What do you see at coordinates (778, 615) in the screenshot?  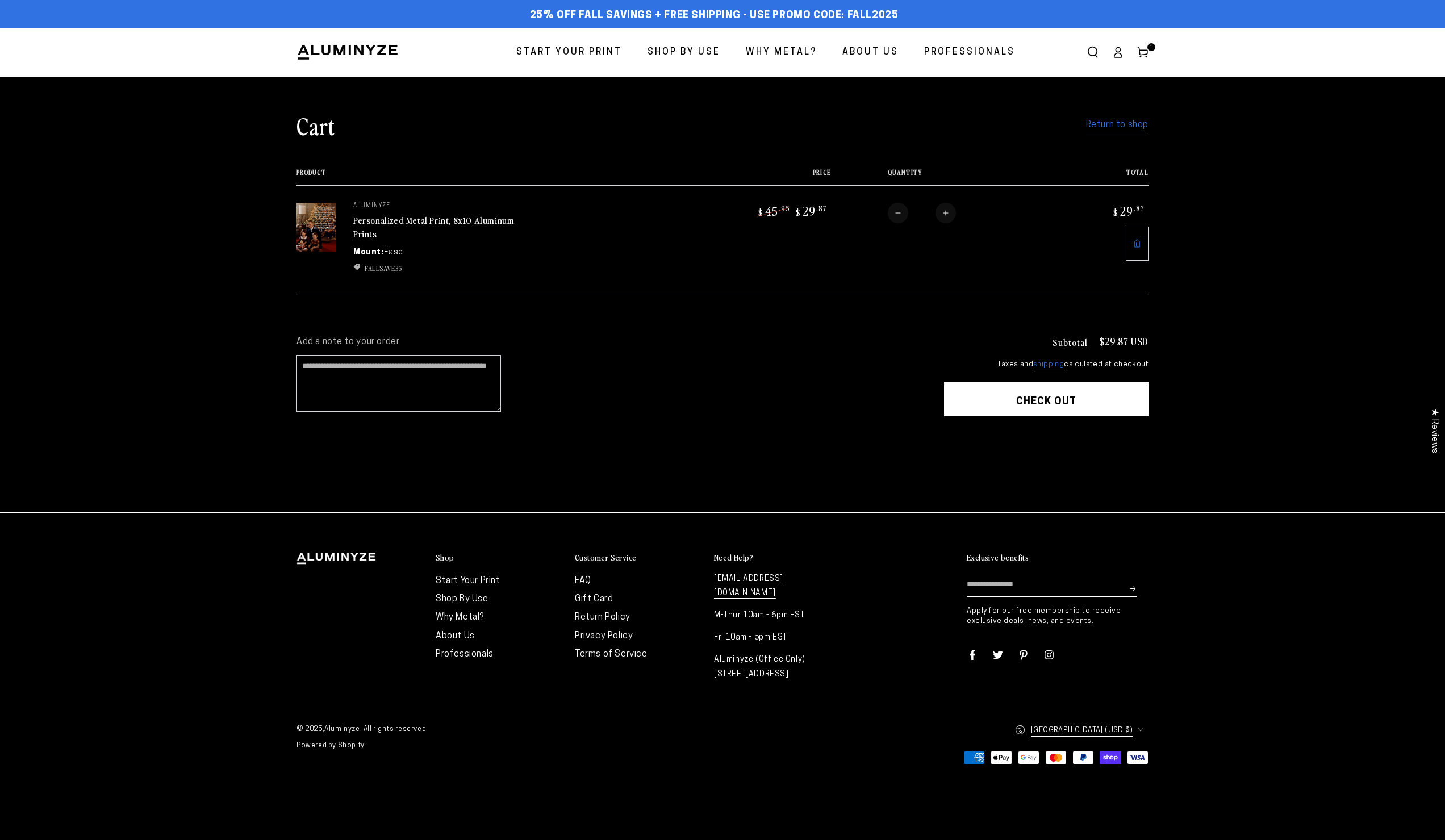 I see `p: M-Thur 10am - 6pm EST` at bounding box center [778, 615].